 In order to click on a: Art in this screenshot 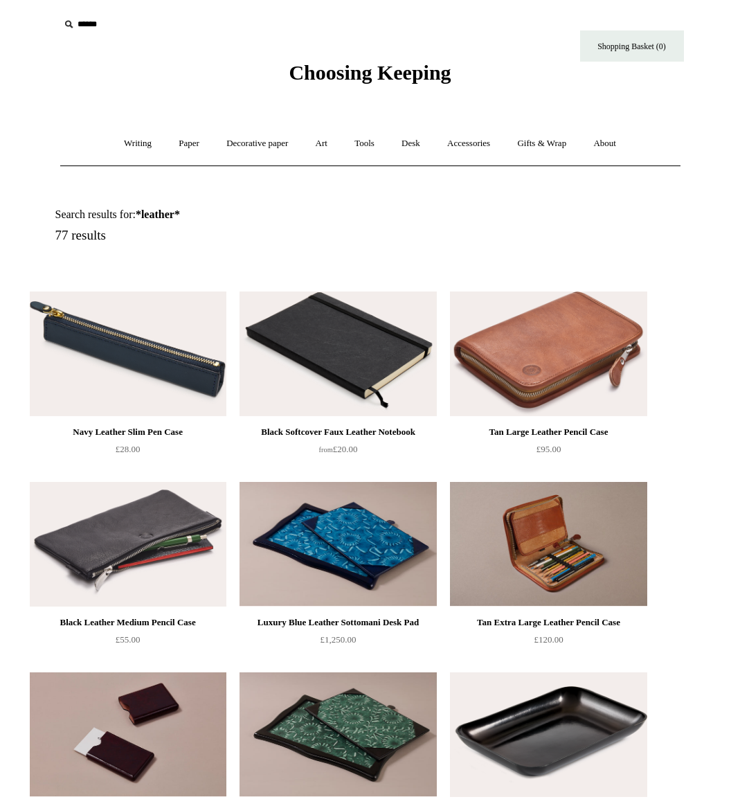, I will do `click(321, 143)`.